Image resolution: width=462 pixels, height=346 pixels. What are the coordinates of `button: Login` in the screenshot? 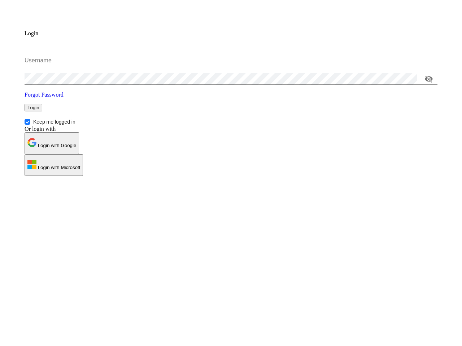 It's located at (33, 108).